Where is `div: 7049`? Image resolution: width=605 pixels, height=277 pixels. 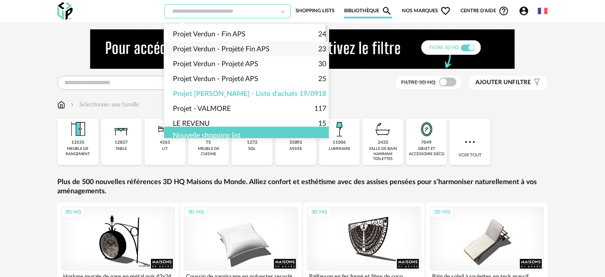
div: 7049 is located at coordinates (427, 142).